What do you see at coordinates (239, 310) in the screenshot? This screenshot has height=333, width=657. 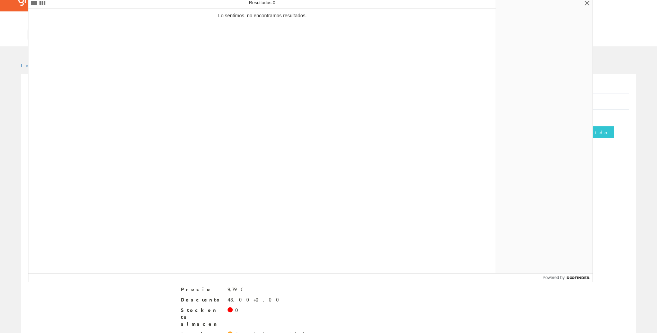 I see `div: 0` at bounding box center [239, 310].